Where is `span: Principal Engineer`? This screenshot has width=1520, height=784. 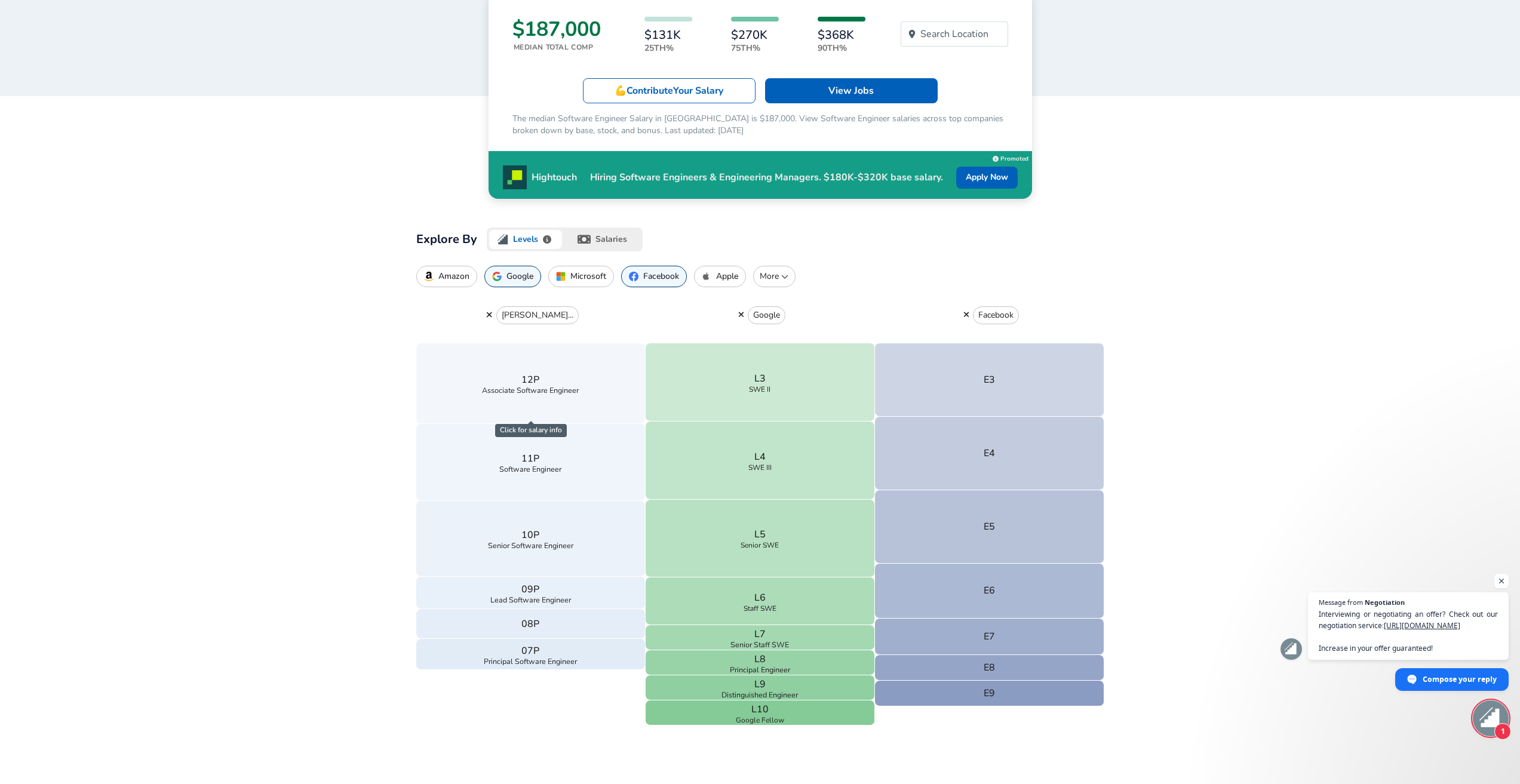
span: Principal Engineer is located at coordinates (760, 670).